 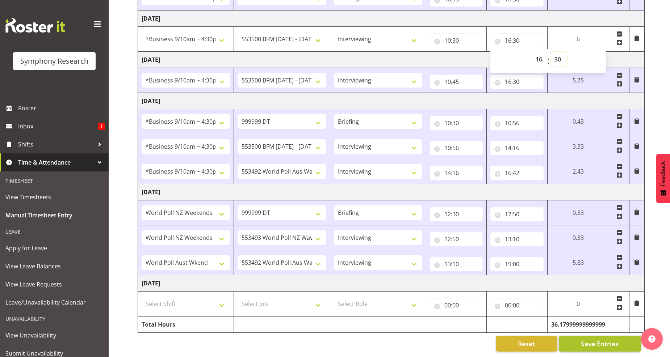 What do you see at coordinates (54, 336) in the screenshot?
I see `a: View Unavailability` at bounding box center [54, 336].